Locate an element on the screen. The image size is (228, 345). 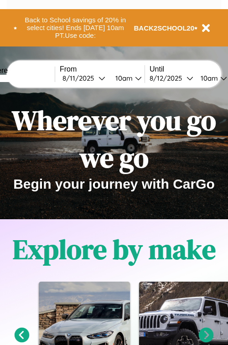
b: BACK2SCHOOL20 is located at coordinates (164, 28).